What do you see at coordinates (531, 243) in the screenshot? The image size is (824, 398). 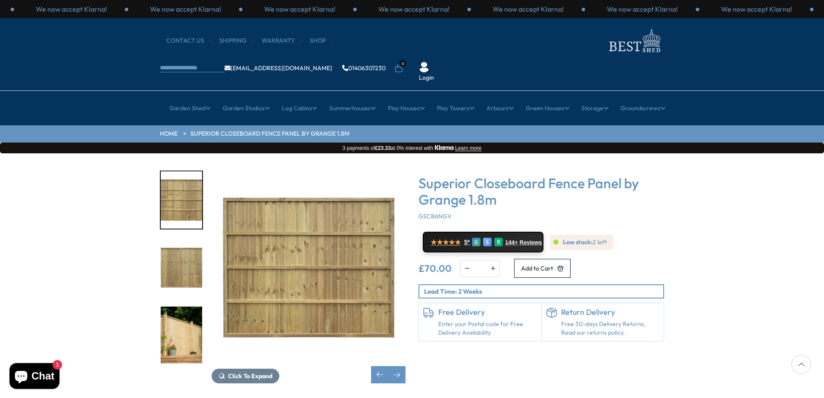 I see `span: Reviews` at bounding box center [531, 243].